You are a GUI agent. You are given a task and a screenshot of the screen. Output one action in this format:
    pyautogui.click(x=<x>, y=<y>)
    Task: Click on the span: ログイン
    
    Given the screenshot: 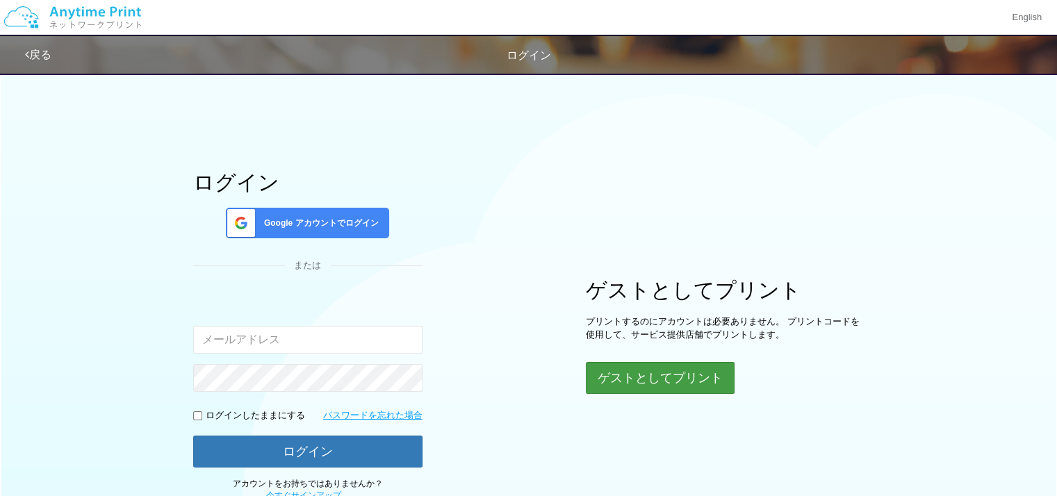 What is the action you would take?
    pyautogui.click(x=529, y=55)
    